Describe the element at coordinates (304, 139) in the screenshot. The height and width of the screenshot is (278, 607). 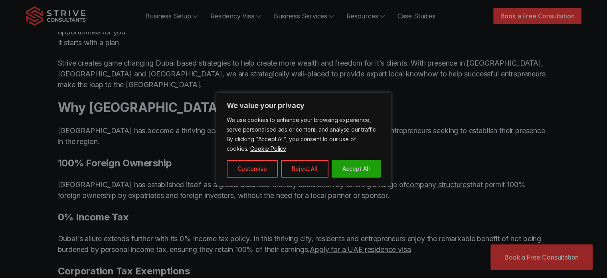
I see `div: We value your privacy` at that location.